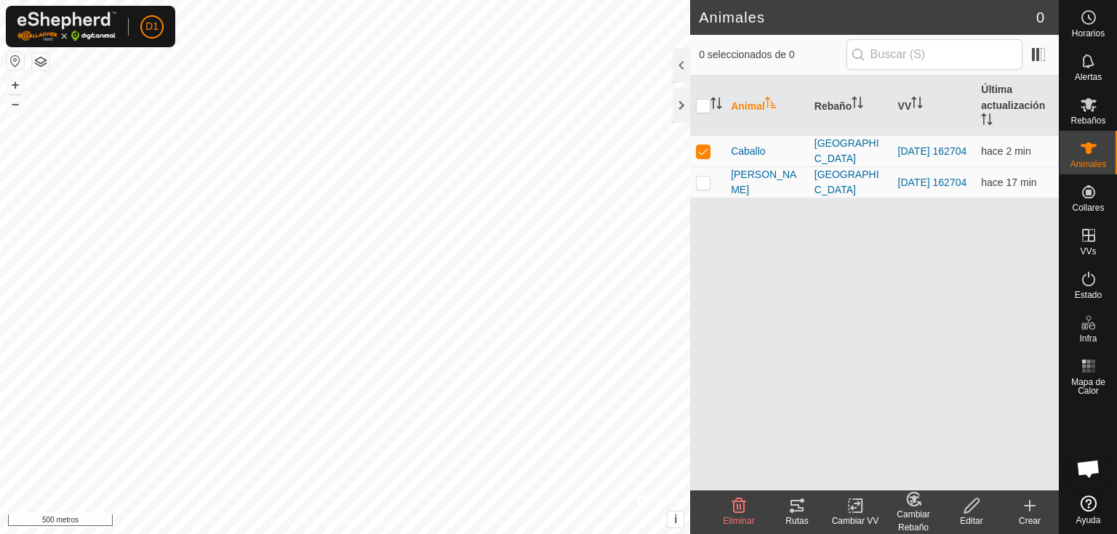 The height and width of the screenshot is (534, 1117). What do you see at coordinates (796, 521) in the screenshot?
I see `font: Rutas` at bounding box center [796, 521].